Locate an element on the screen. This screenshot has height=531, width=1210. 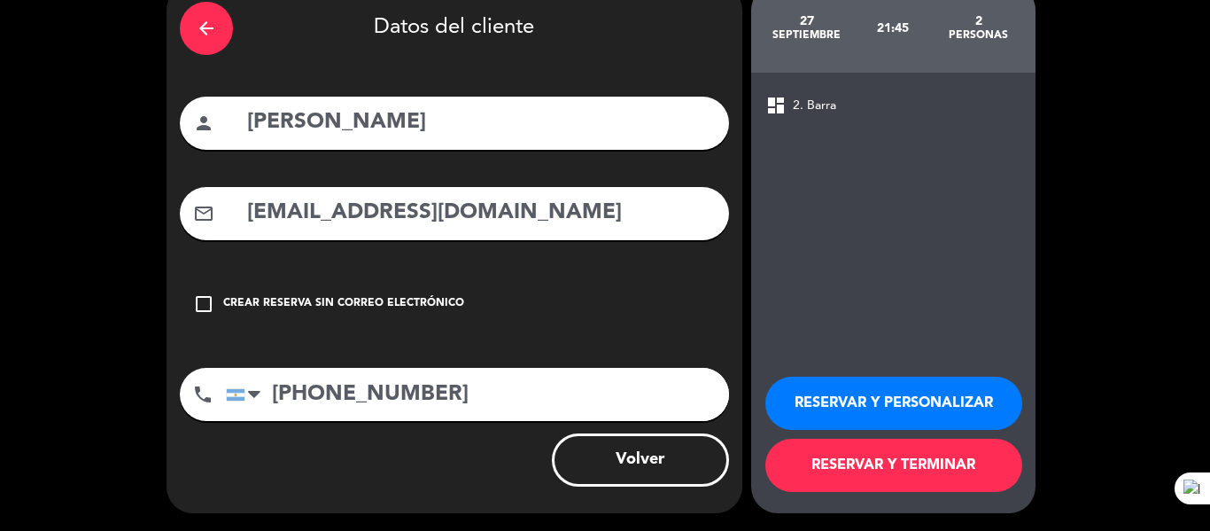
i: person is located at coordinates (204, 123).